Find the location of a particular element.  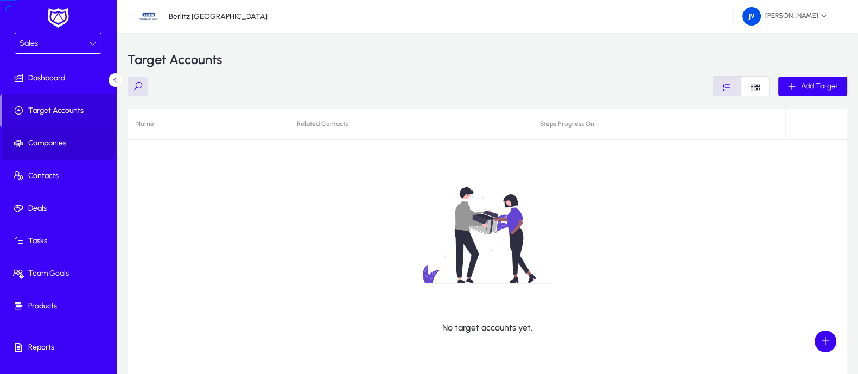

a: Reports is located at coordinates (60, 347).